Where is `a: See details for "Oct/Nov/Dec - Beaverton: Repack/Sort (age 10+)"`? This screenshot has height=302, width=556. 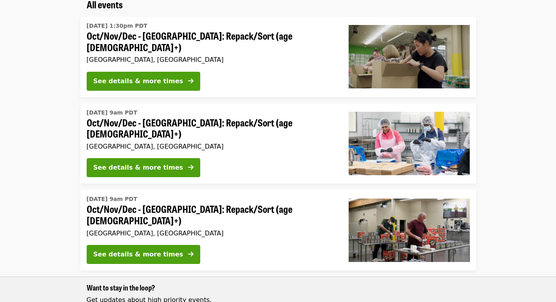 a: See details for "Oct/Nov/Dec - Beaverton: Repack/Sort (age 10+)" is located at coordinates (278, 143).